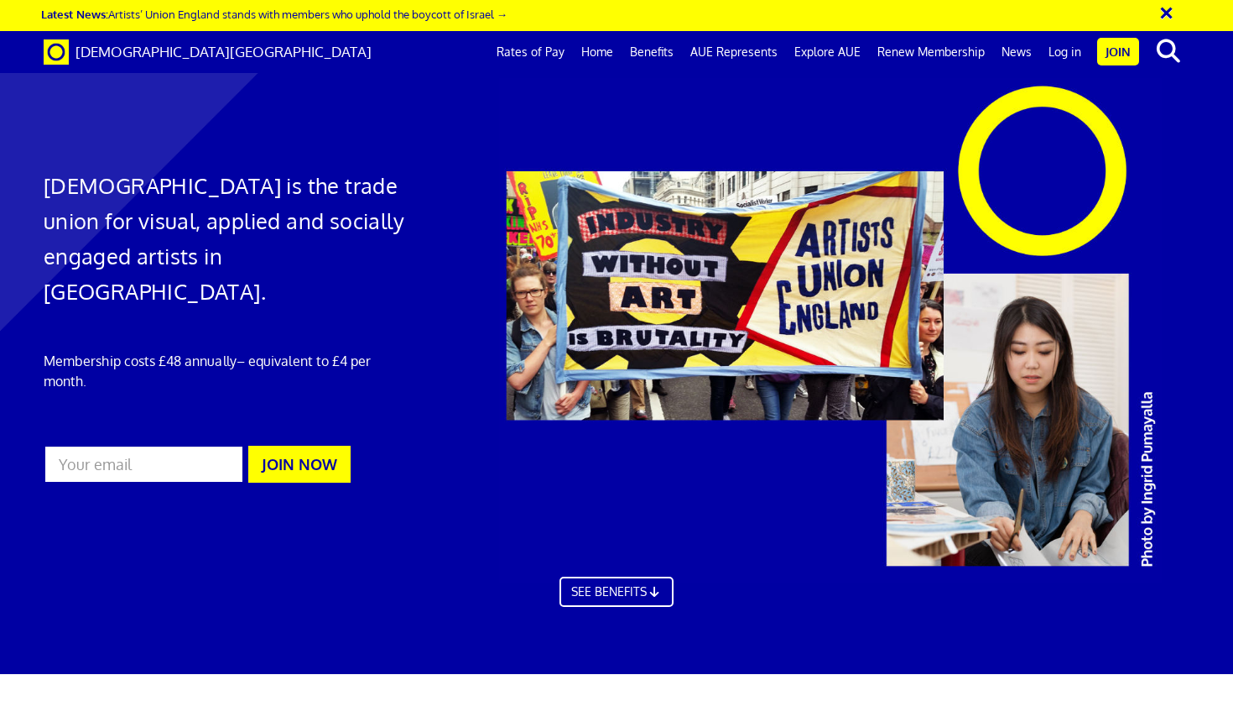 This screenshot has height=701, width=1233. I want to click on a: AUE Represents, so click(734, 52).